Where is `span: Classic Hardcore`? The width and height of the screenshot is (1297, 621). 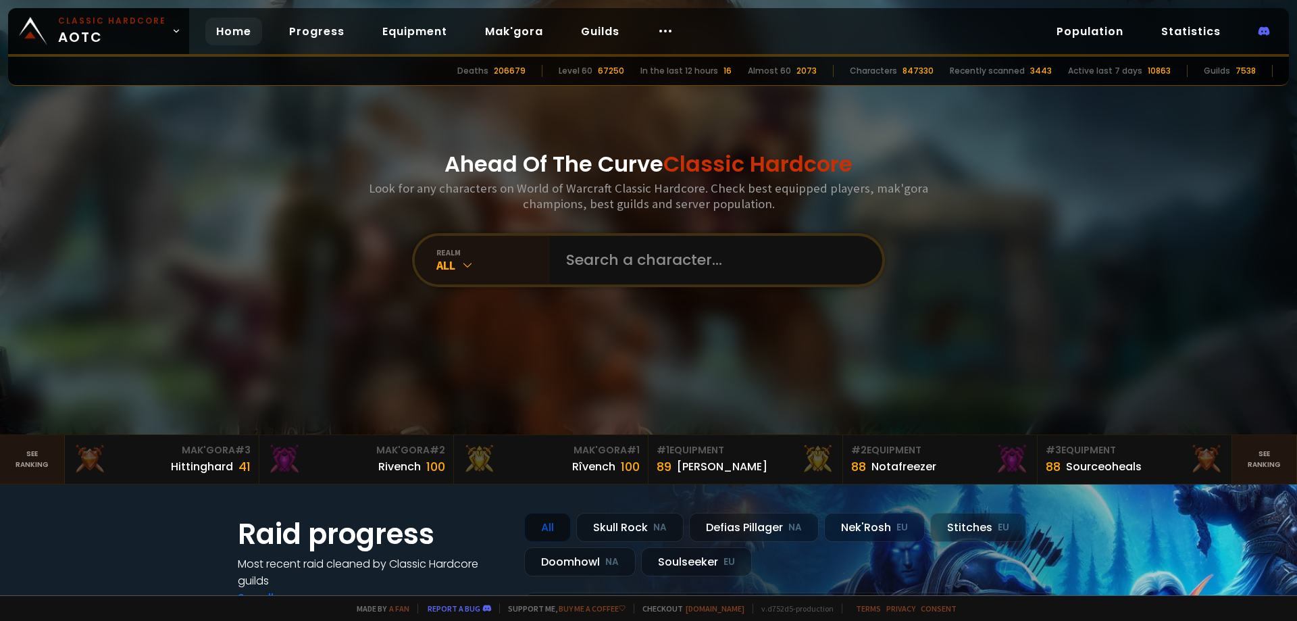 span: Classic Hardcore is located at coordinates (758, 164).